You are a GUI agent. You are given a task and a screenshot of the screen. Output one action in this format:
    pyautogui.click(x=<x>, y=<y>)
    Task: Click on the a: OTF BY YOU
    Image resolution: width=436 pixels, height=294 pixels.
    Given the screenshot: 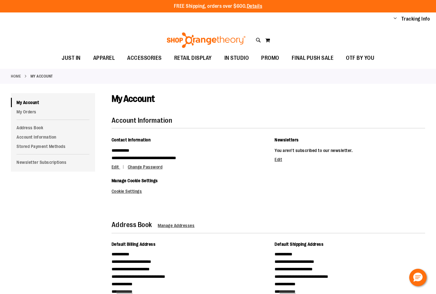 What is the action you would take?
    pyautogui.click(x=360, y=58)
    